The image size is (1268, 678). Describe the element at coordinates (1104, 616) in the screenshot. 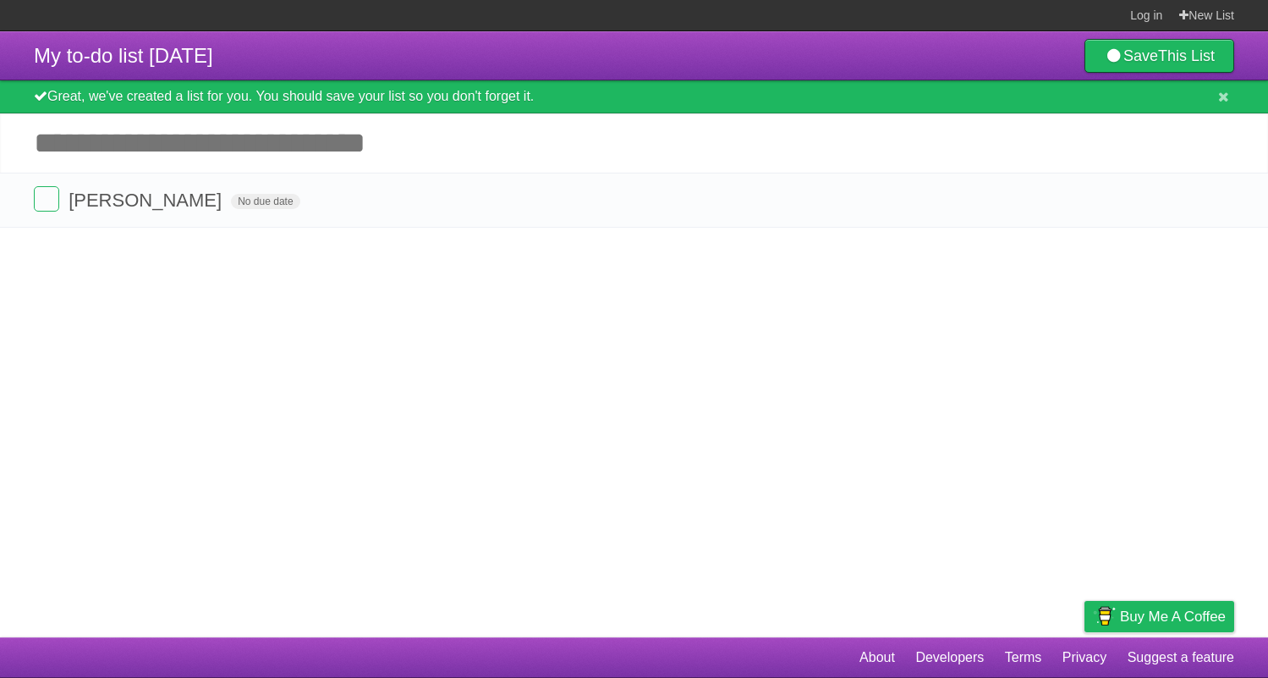

I see `img: Buy me a coffee` at that location.